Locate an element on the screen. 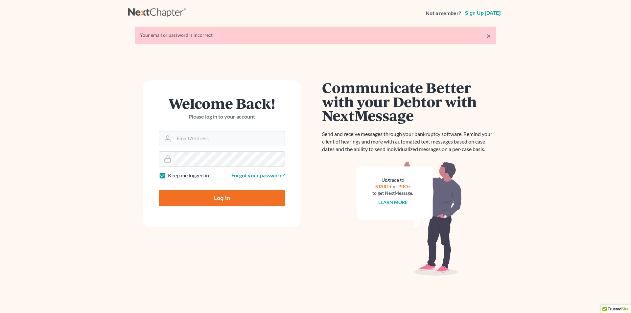 The height and width of the screenshot is (313, 631). h1: Communicate Better with your Debtor with NextMessage is located at coordinates (409, 102).